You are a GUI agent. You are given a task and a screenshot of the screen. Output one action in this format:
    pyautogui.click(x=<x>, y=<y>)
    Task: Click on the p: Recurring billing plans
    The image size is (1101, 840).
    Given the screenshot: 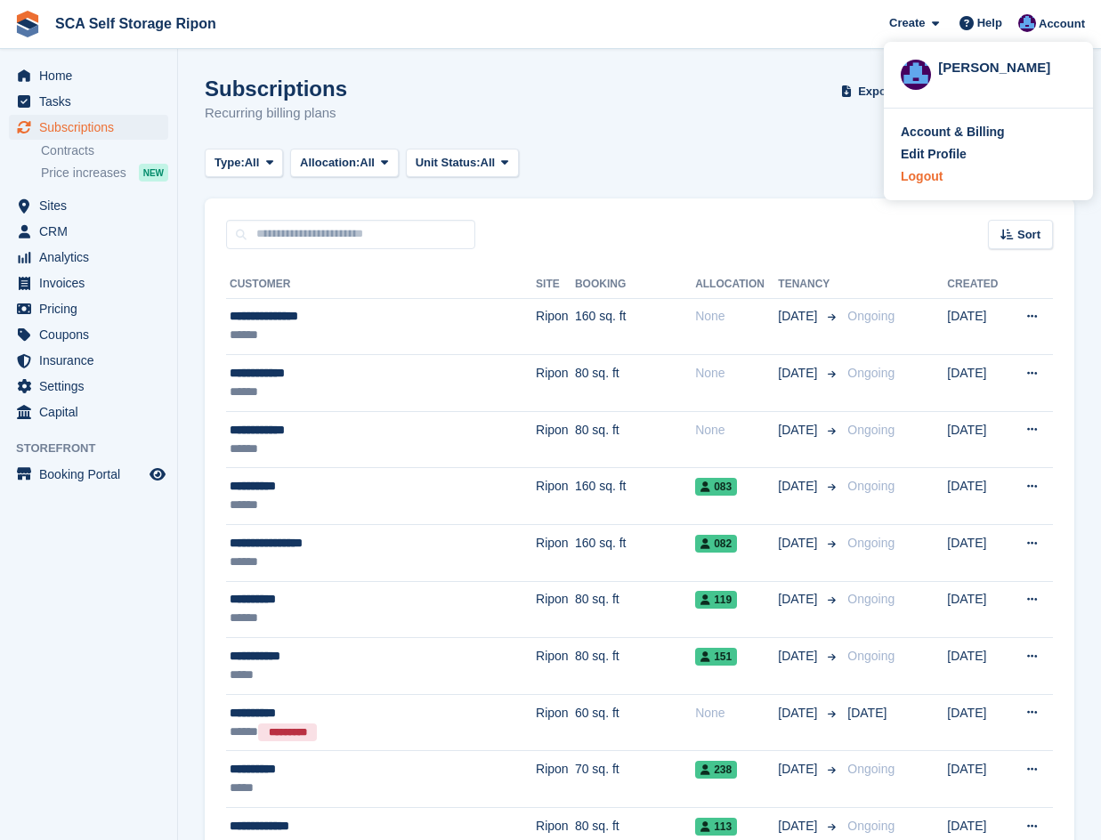 What is the action you would take?
    pyautogui.click(x=276, y=113)
    